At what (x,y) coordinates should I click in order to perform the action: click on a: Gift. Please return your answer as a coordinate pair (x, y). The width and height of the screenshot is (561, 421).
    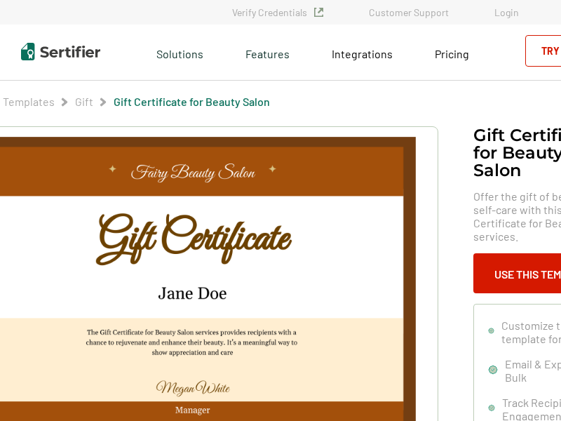
    Looking at the image, I should click on (84, 101).